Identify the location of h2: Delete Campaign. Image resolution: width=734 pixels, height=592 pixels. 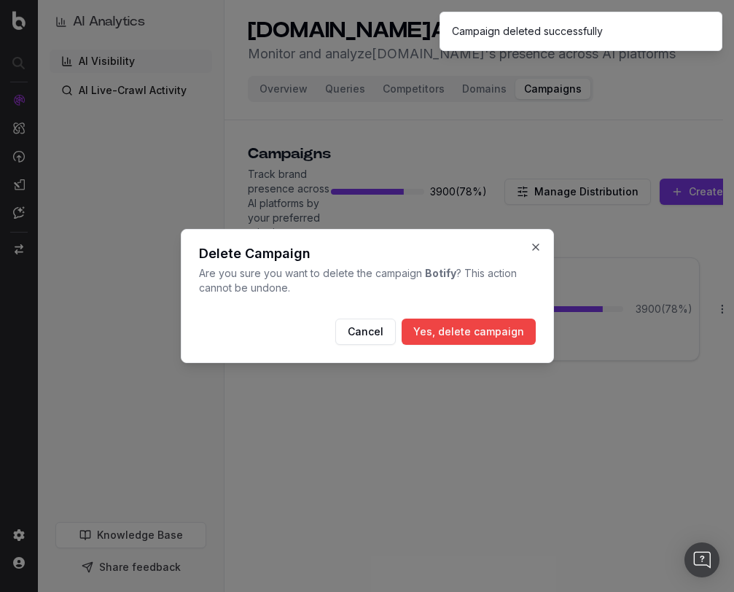
(367, 254).